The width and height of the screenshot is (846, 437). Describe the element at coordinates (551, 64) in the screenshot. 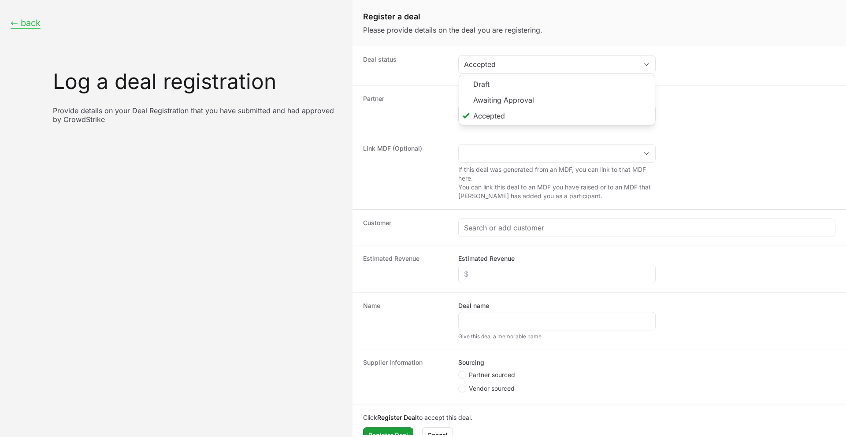

I see `div: Accepted` at that location.